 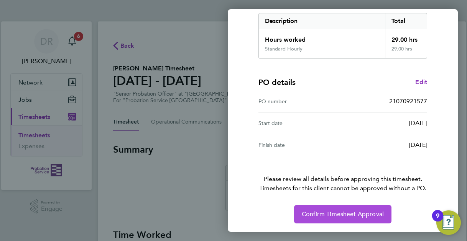 I want to click on span: Confirm Timesheet Approval, so click(x=343, y=215).